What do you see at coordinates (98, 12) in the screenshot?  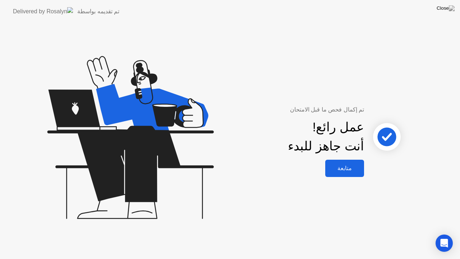 I see `div: تم تقديمه بواسطة` at bounding box center [98, 12].